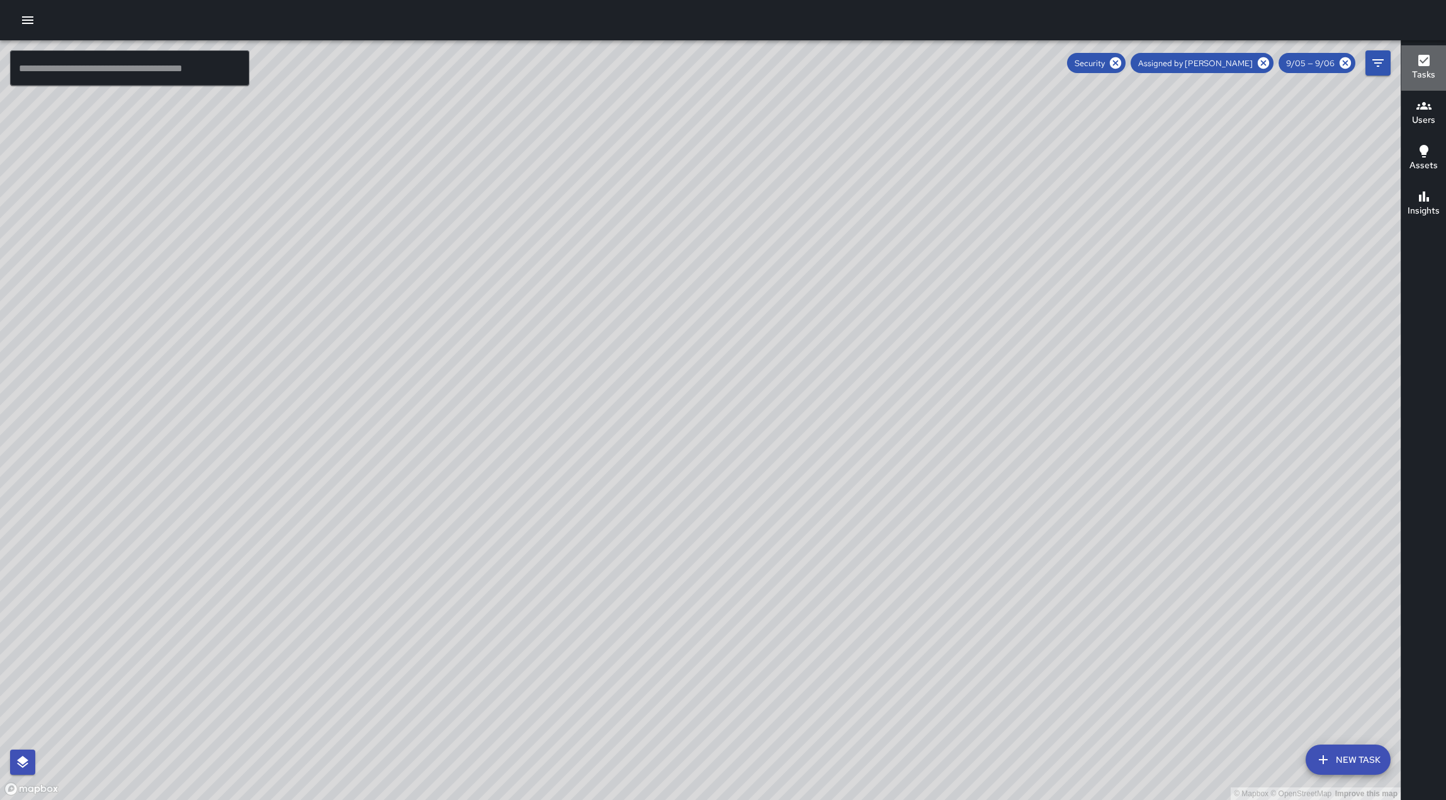 This screenshot has width=1446, height=800. What do you see at coordinates (1096, 63) in the screenshot?
I see `div: Security` at bounding box center [1096, 63].